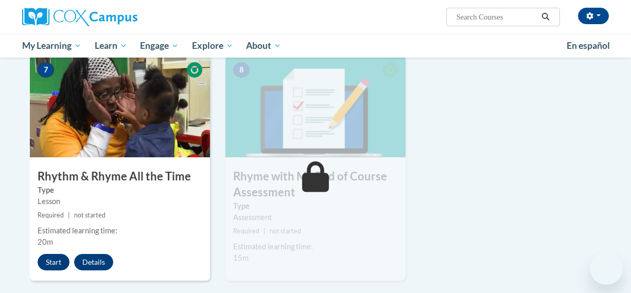 Image resolution: width=631 pixels, height=293 pixels. What do you see at coordinates (546, 17) in the screenshot?
I see `button: Search` at bounding box center [546, 17].